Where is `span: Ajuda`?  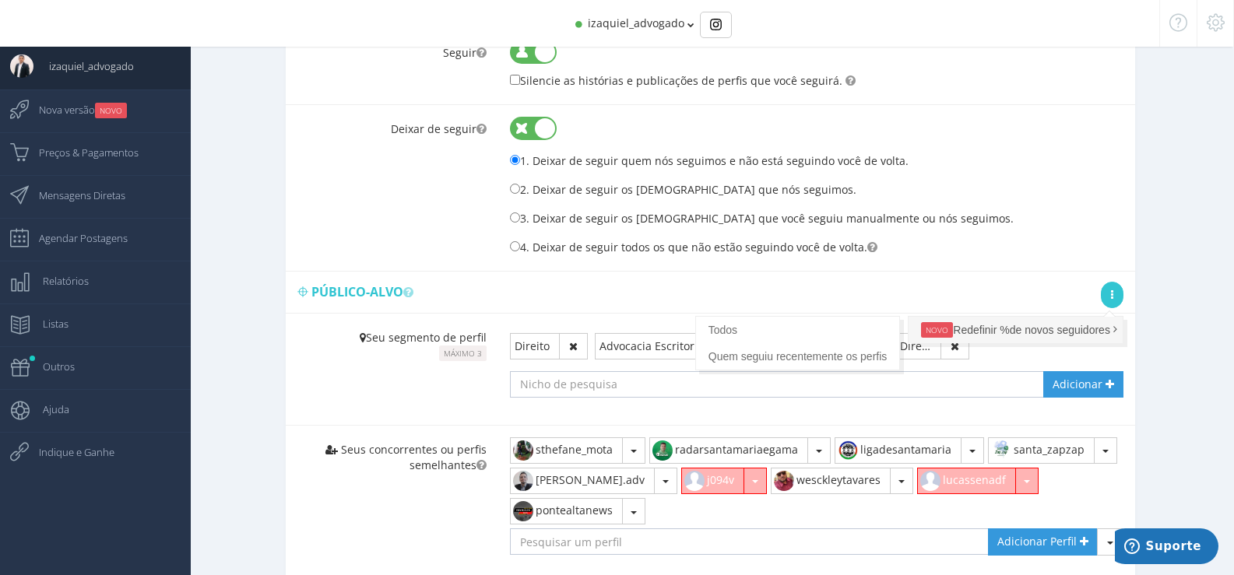 span: Ajuda is located at coordinates (48, 409).